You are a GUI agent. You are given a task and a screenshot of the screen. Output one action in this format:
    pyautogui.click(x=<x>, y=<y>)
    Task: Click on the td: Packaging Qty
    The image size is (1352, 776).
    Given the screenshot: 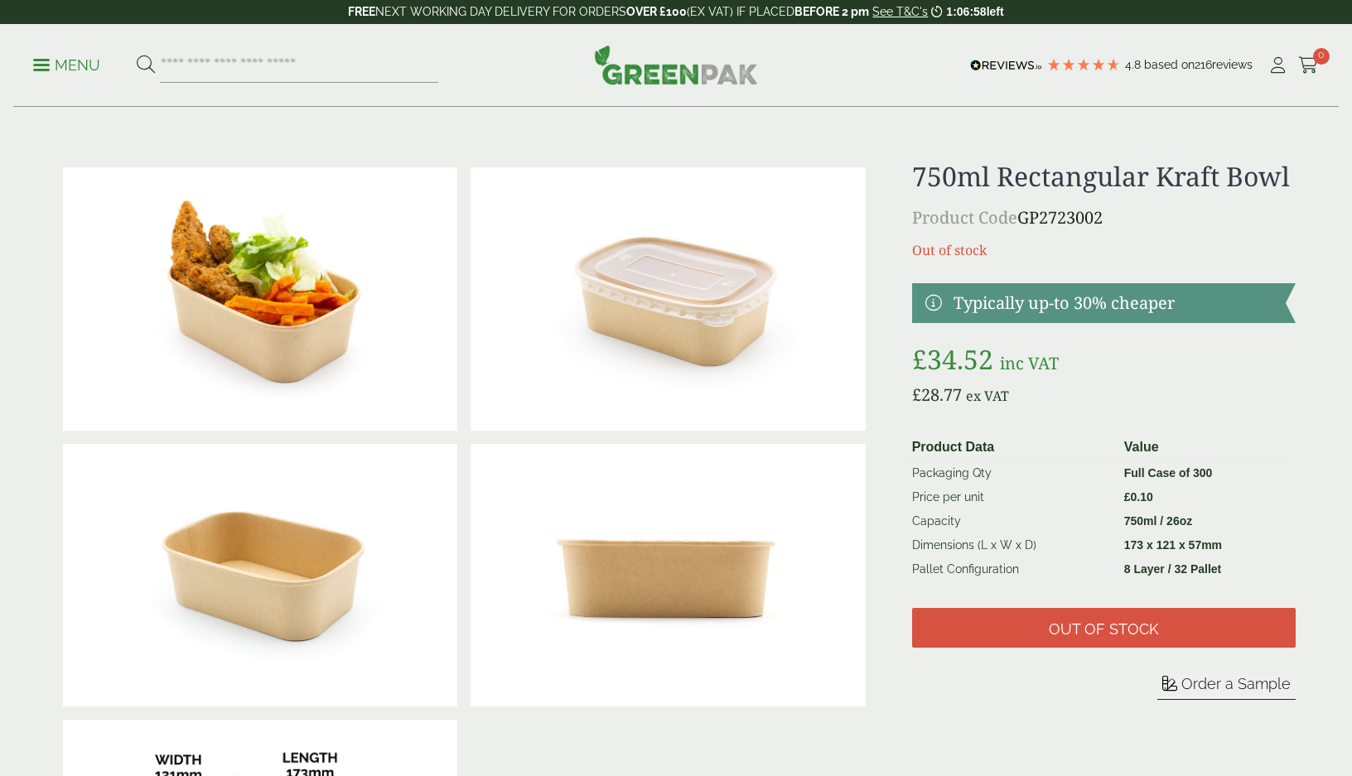 What is the action you would take?
    pyautogui.click(x=1011, y=474)
    